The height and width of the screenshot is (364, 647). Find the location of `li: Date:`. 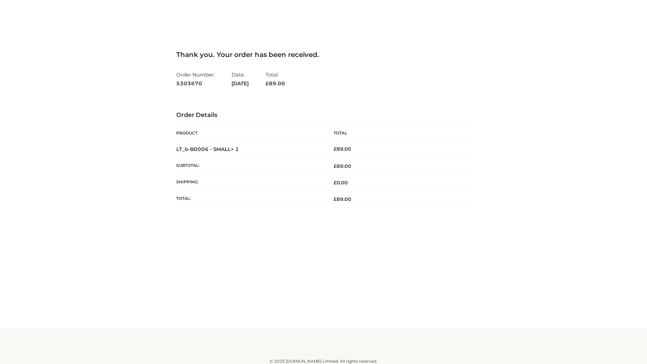

li: Date: is located at coordinates (240, 79).